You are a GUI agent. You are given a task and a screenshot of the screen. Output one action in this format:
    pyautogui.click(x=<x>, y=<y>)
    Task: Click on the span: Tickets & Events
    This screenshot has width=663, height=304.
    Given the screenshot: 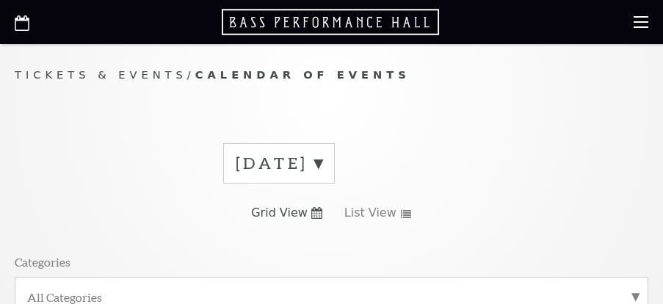 What is the action you would take?
    pyautogui.click(x=101, y=74)
    